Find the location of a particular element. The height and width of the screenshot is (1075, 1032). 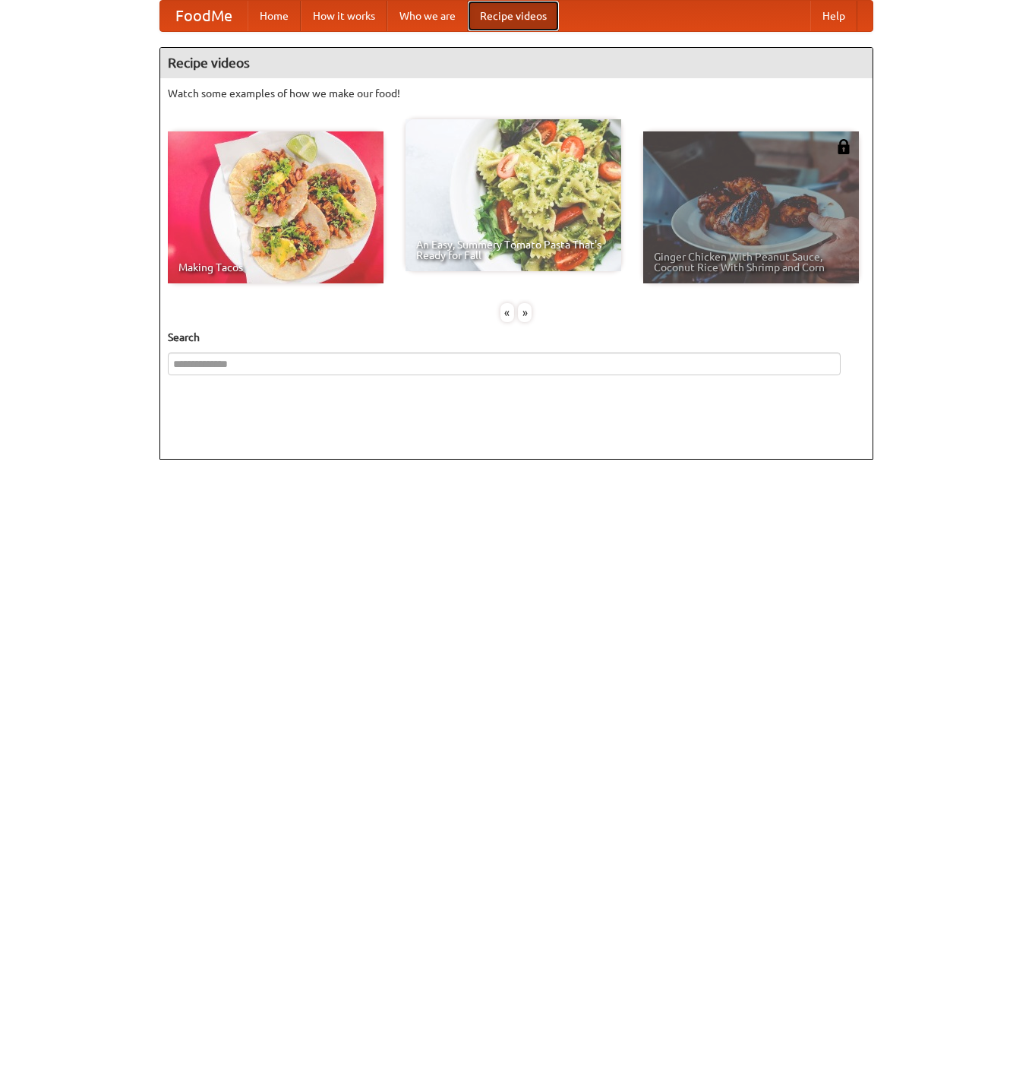

p: Watch some examples of how we make our food! is located at coordinates (517, 93).